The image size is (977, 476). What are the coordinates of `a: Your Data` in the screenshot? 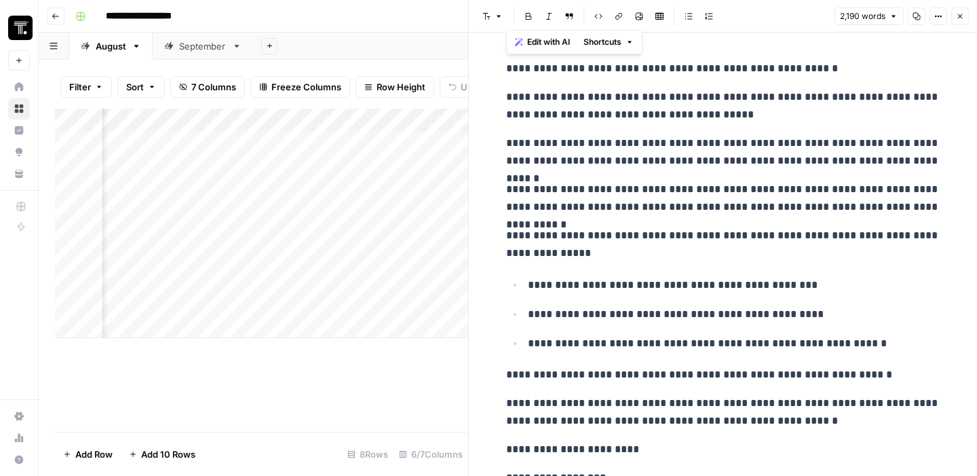 It's located at (19, 174).